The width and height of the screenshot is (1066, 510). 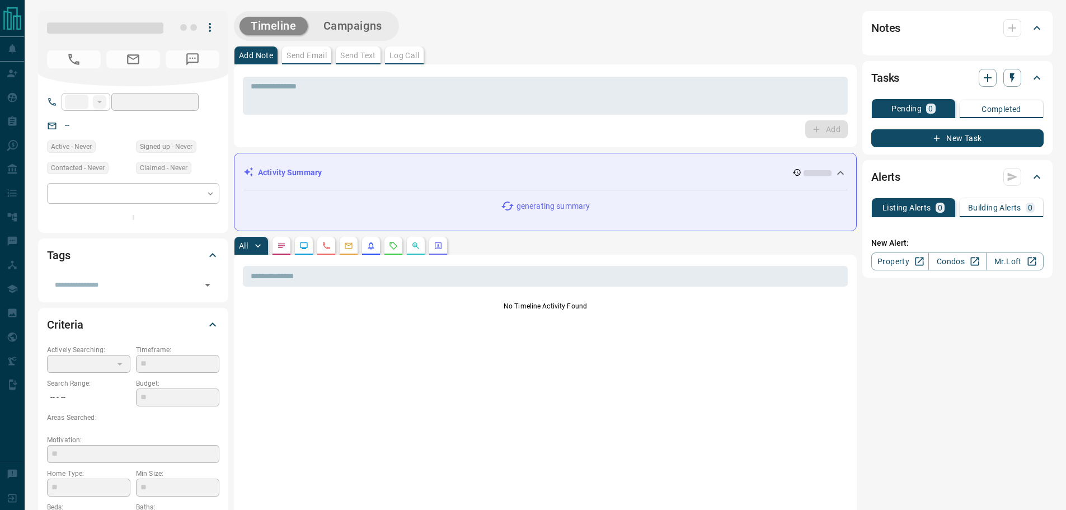 What do you see at coordinates (326, 246) in the screenshot?
I see `svg: Calls` at bounding box center [326, 246].